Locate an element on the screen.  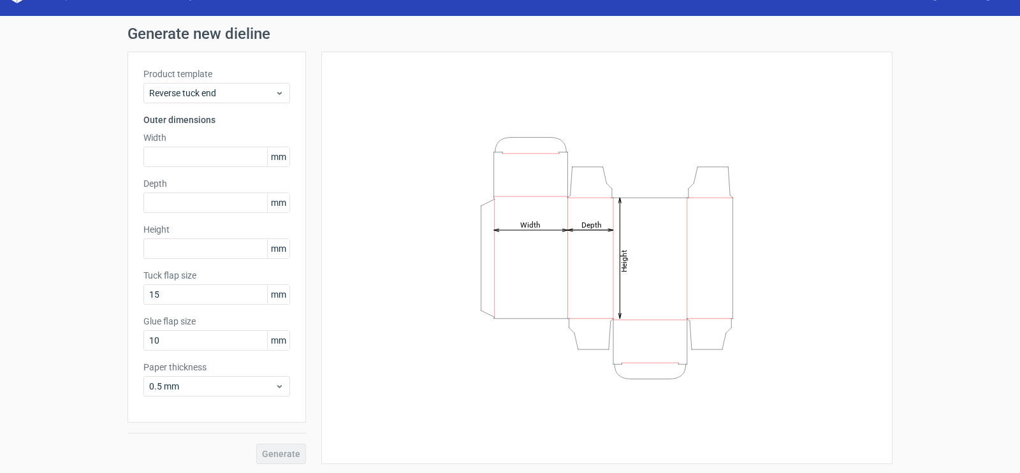
label: Depth is located at coordinates (217, 184).